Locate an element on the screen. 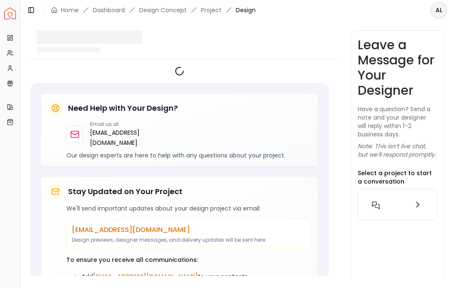 The image size is (454, 288). p: Have a question? Send a note and your designer will reply within 1–2 business days. is located at coordinates (397, 122).